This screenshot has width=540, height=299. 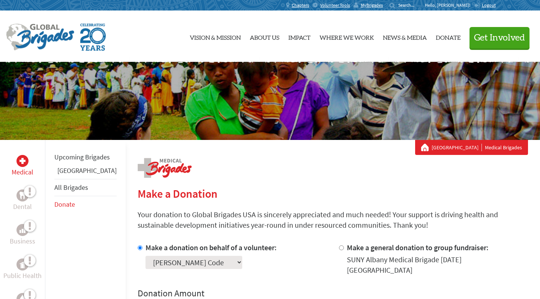 I want to click on p: Dental, so click(x=23, y=207).